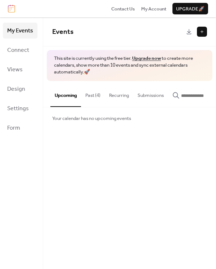  I want to click on a: Views, so click(20, 70).